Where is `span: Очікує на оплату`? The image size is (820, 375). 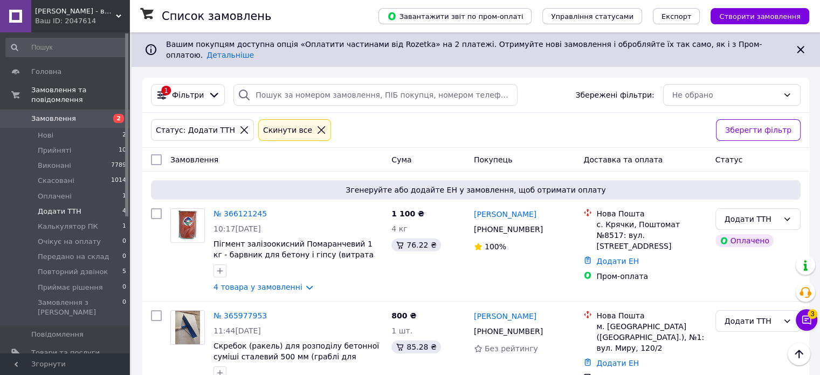
span: Очікує на оплату is located at coordinates (69, 241).